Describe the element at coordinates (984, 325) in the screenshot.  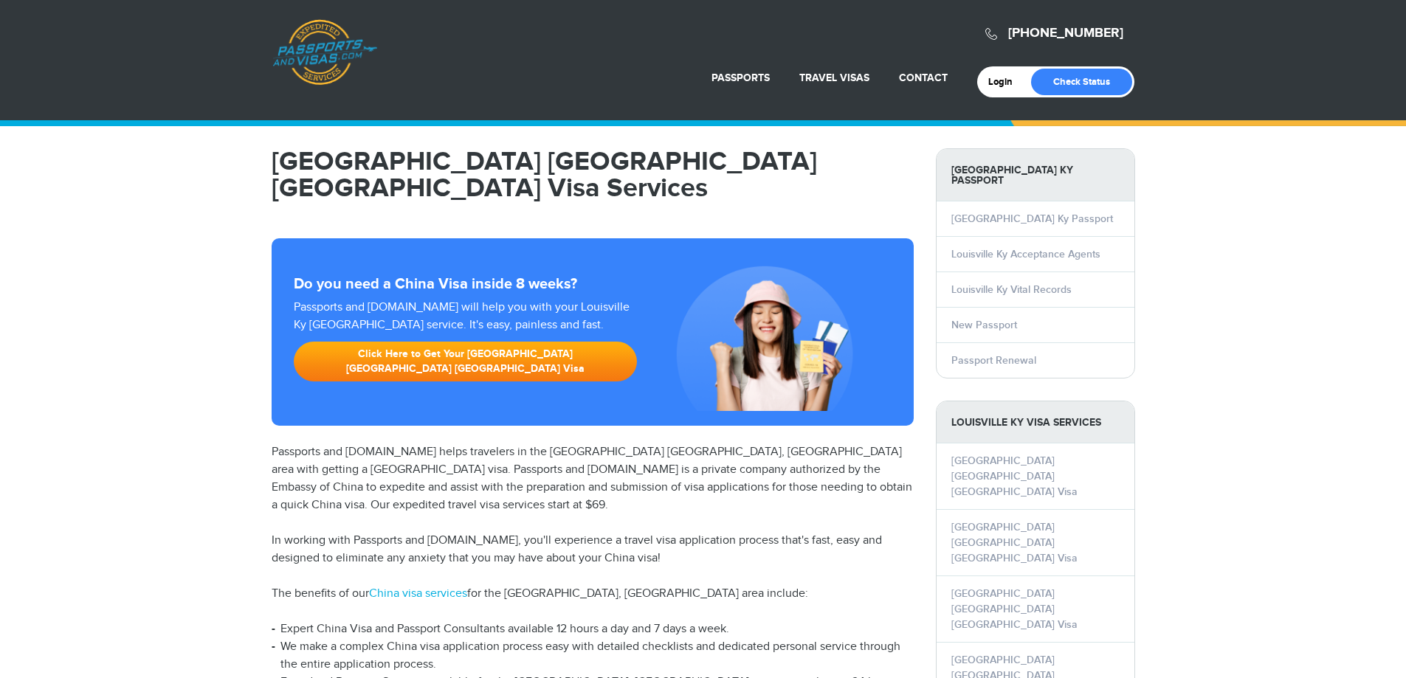
I see `a: New Passport` at that location.